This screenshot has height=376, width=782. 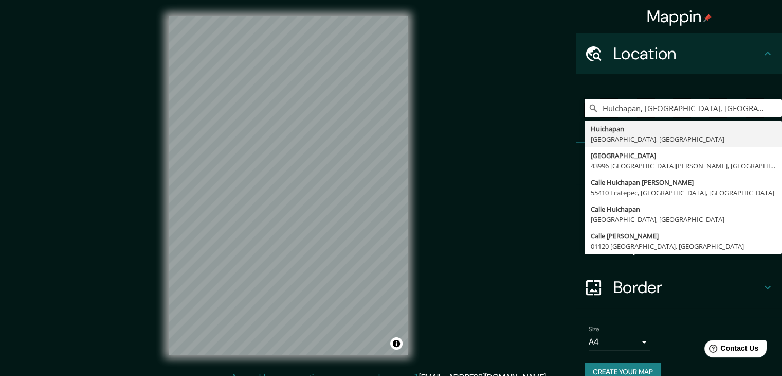 What do you see at coordinates (288, 185) in the screenshot?
I see `canvas: Map` at bounding box center [288, 185].